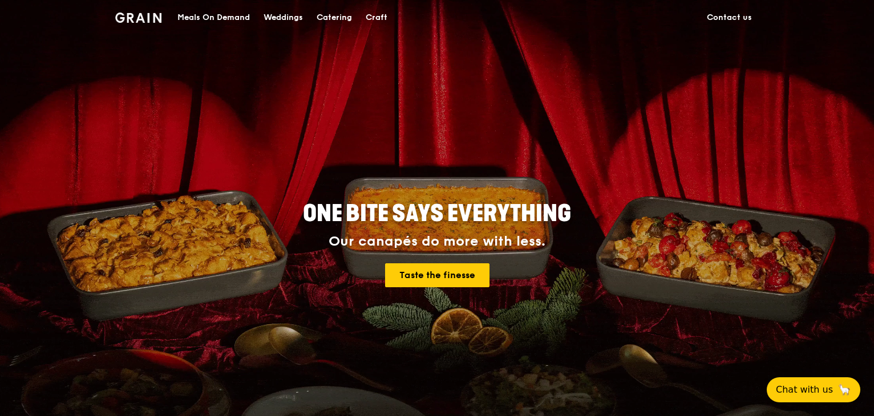 This screenshot has height=416, width=874. What do you see at coordinates (283, 18) in the screenshot?
I see `a: Weddings` at bounding box center [283, 18].